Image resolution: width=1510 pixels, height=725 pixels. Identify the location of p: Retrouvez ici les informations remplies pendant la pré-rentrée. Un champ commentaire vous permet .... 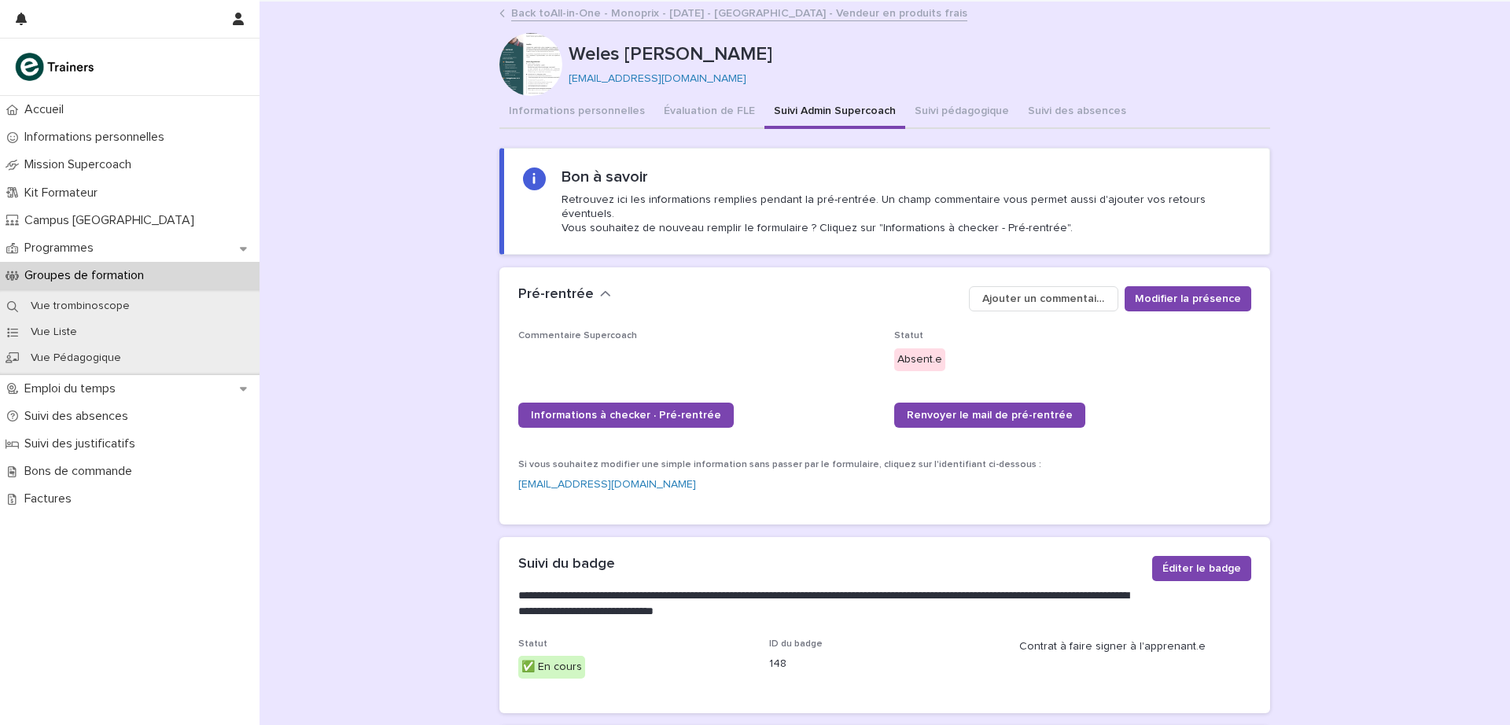
(906, 214).